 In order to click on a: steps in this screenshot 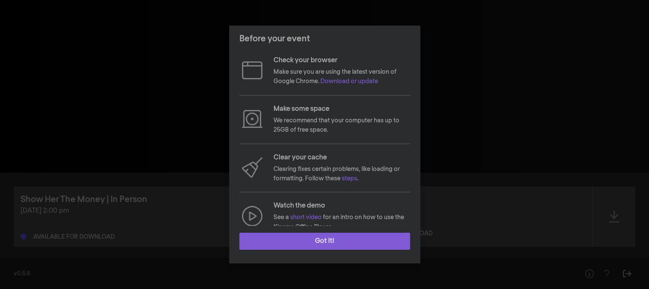, I will do `click(349, 179)`.